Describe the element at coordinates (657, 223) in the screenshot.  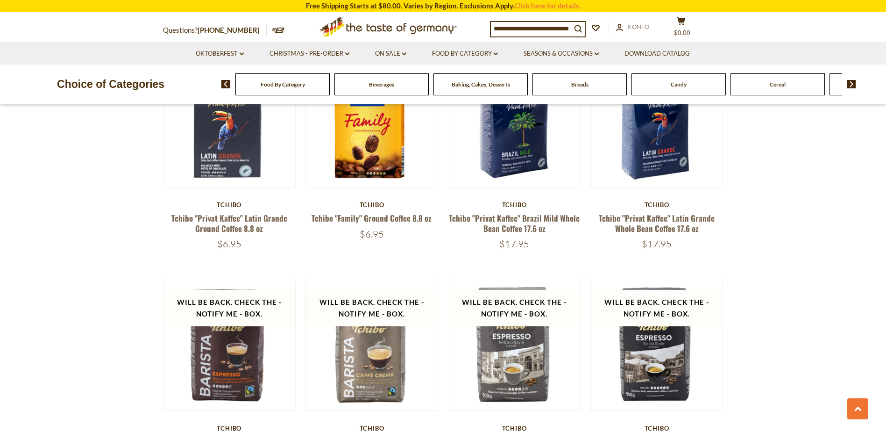
I see `a: Tchibo "Privat Kaffee" Latin Grande Whole Bean Coffee 17.6 oz` at that location.